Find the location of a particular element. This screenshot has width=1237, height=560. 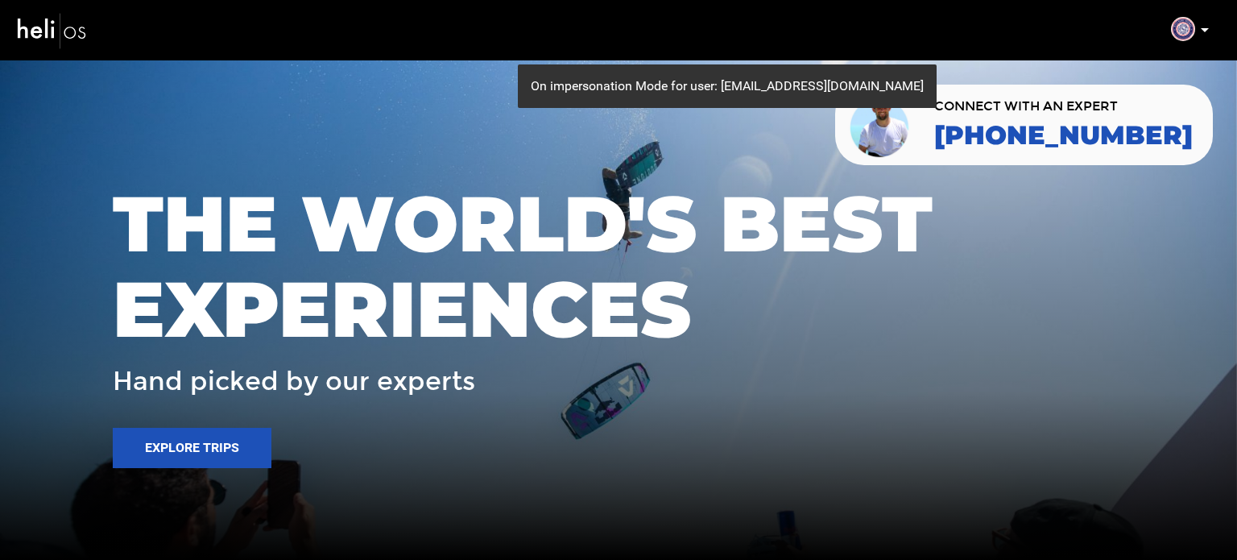

button: Explore Trips is located at coordinates (192, 448).